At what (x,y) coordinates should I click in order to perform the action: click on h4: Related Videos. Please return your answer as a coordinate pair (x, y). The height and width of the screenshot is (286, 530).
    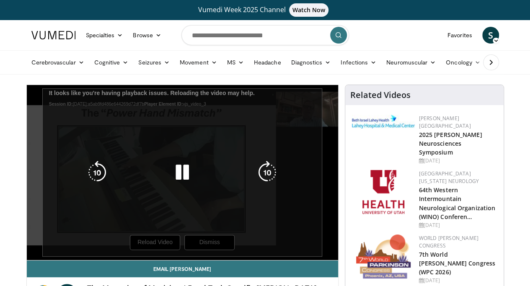
    Looking at the image, I should click on (380, 95).